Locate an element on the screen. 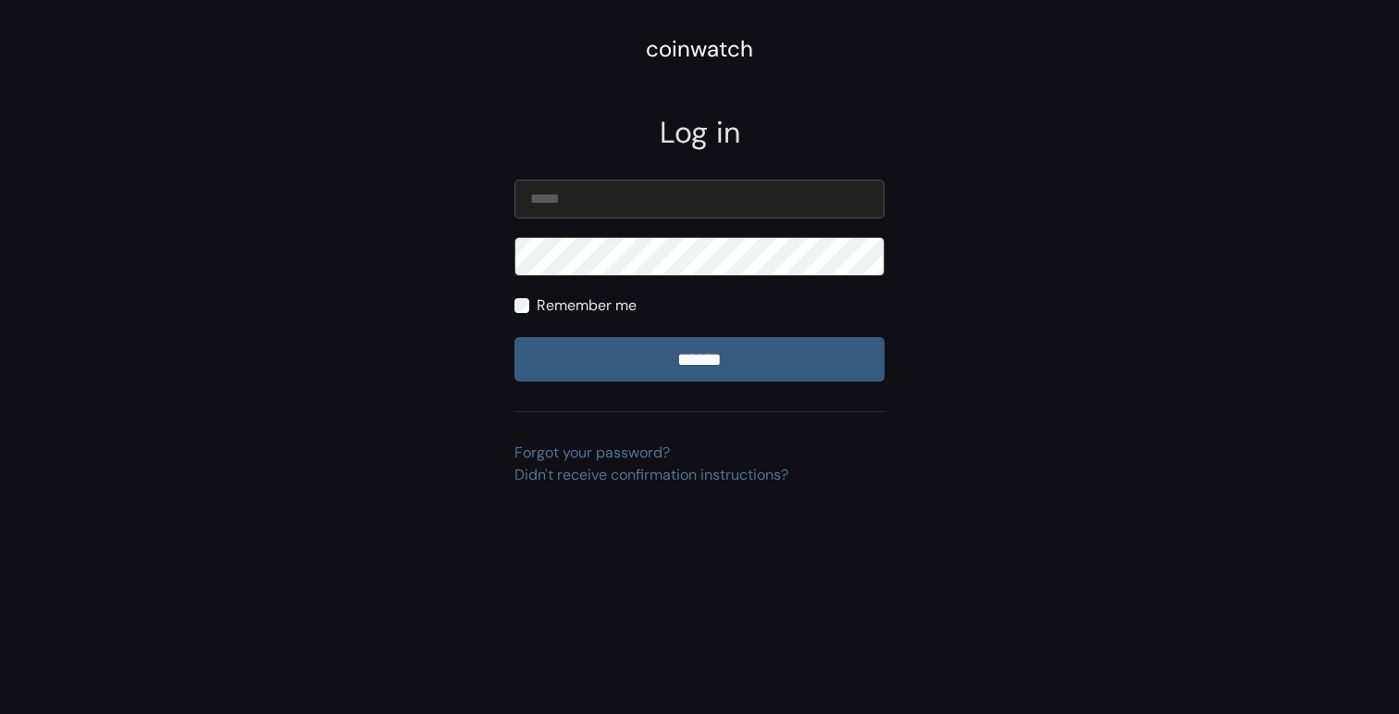 The width and height of the screenshot is (1399, 714). label: Remember me is located at coordinates (587, 305).